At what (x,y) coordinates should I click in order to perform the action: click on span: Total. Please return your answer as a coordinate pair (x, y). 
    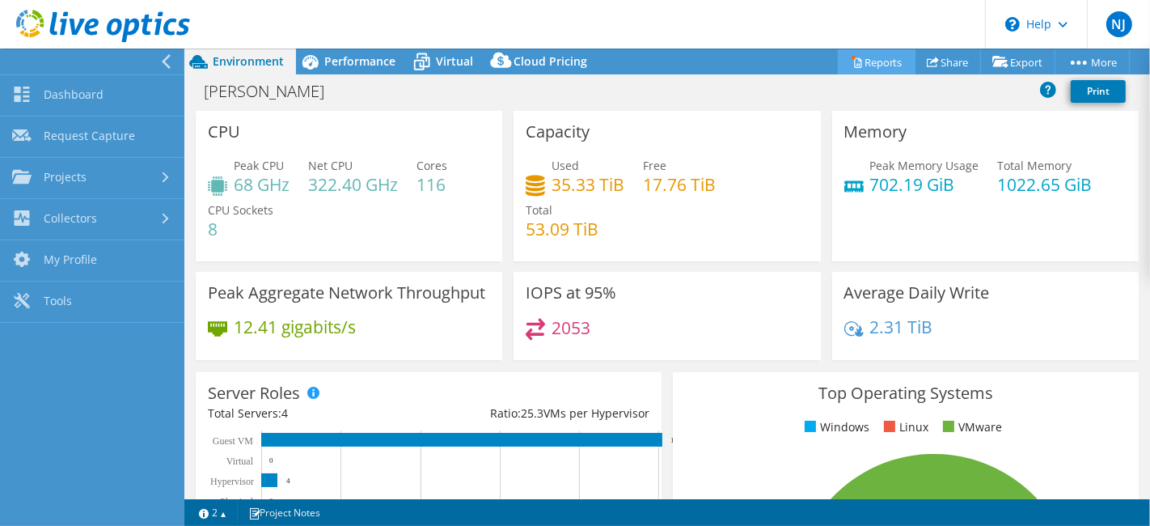
    Looking at the image, I should click on (539, 209).